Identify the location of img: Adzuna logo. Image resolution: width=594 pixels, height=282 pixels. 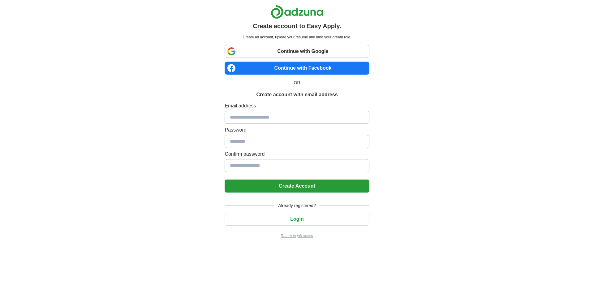
(297, 12).